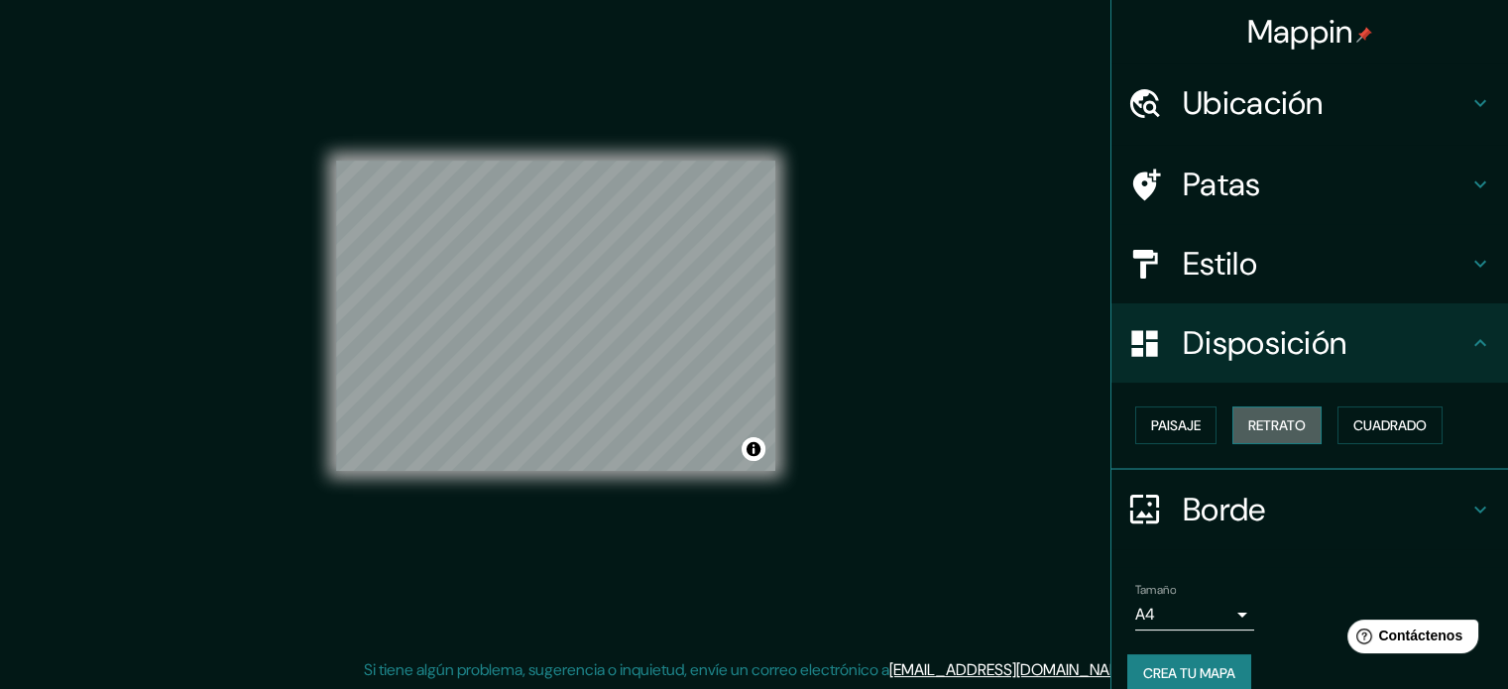 This screenshot has height=689, width=1508. What do you see at coordinates (1254, 103) in the screenshot?
I see `font: Ubicación` at bounding box center [1254, 103].